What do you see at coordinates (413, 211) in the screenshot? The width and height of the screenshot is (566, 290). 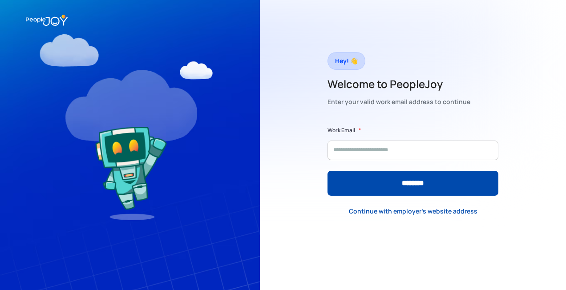 I see `a: Continue with employer's website address` at bounding box center [413, 211].